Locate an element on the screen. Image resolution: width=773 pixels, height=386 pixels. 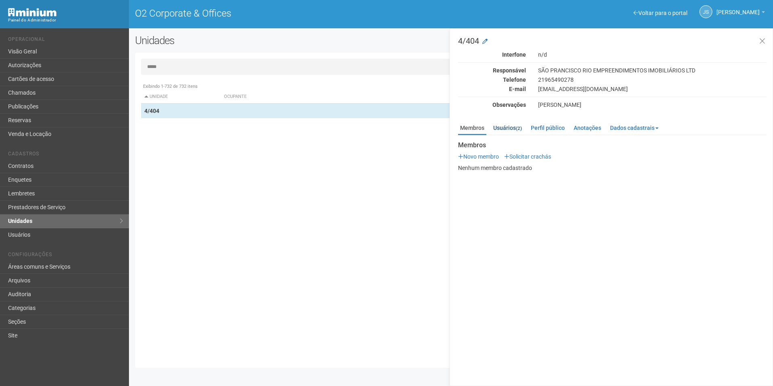
h3: 4/404 is located at coordinates (612, 41).